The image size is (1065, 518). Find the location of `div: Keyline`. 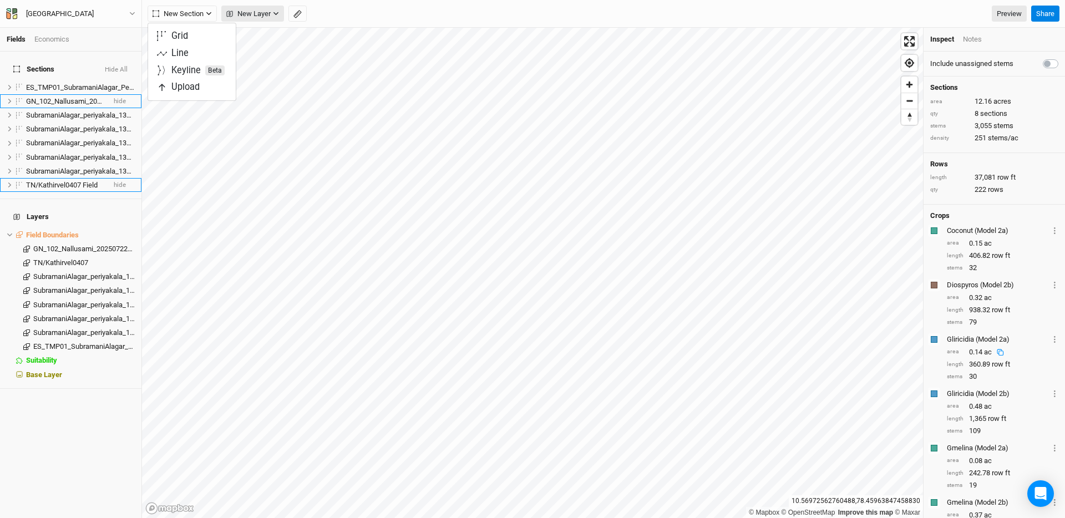

div: Keyline is located at coordinates (198, 70).